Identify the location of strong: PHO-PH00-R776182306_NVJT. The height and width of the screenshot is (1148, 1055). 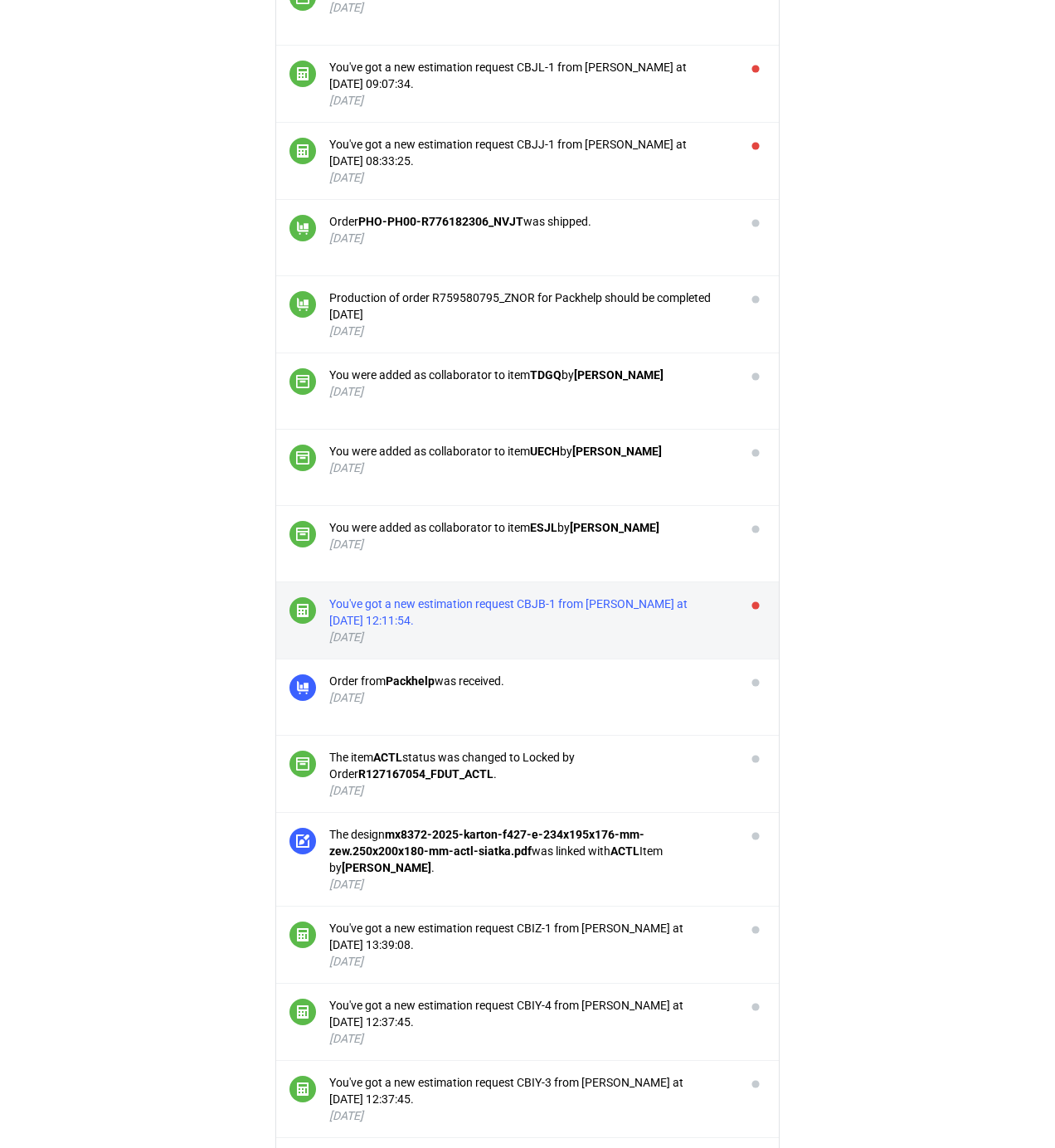
(441, 221).